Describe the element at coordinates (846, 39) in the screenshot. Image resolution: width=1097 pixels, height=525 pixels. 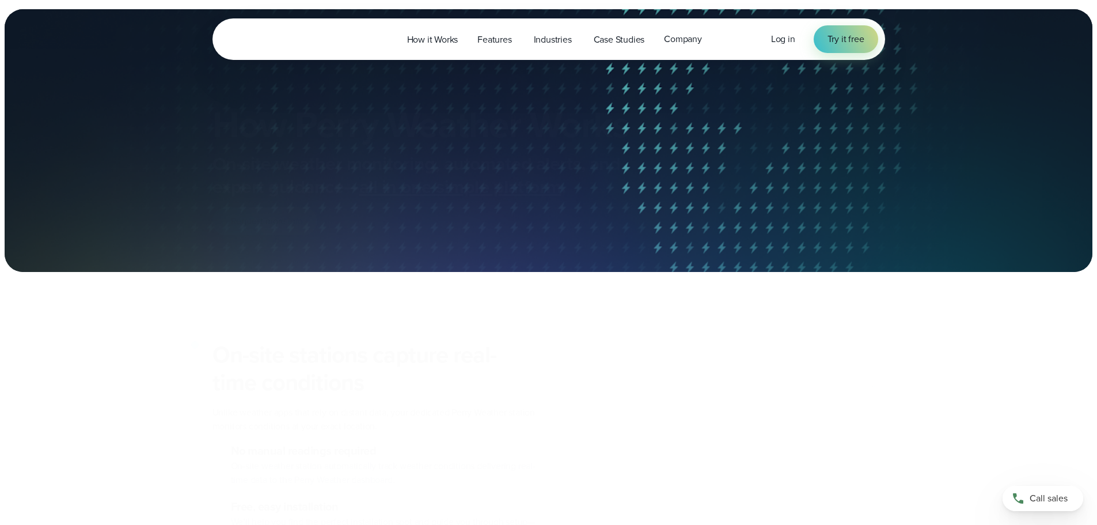
I see `span: Try it free` at that location.